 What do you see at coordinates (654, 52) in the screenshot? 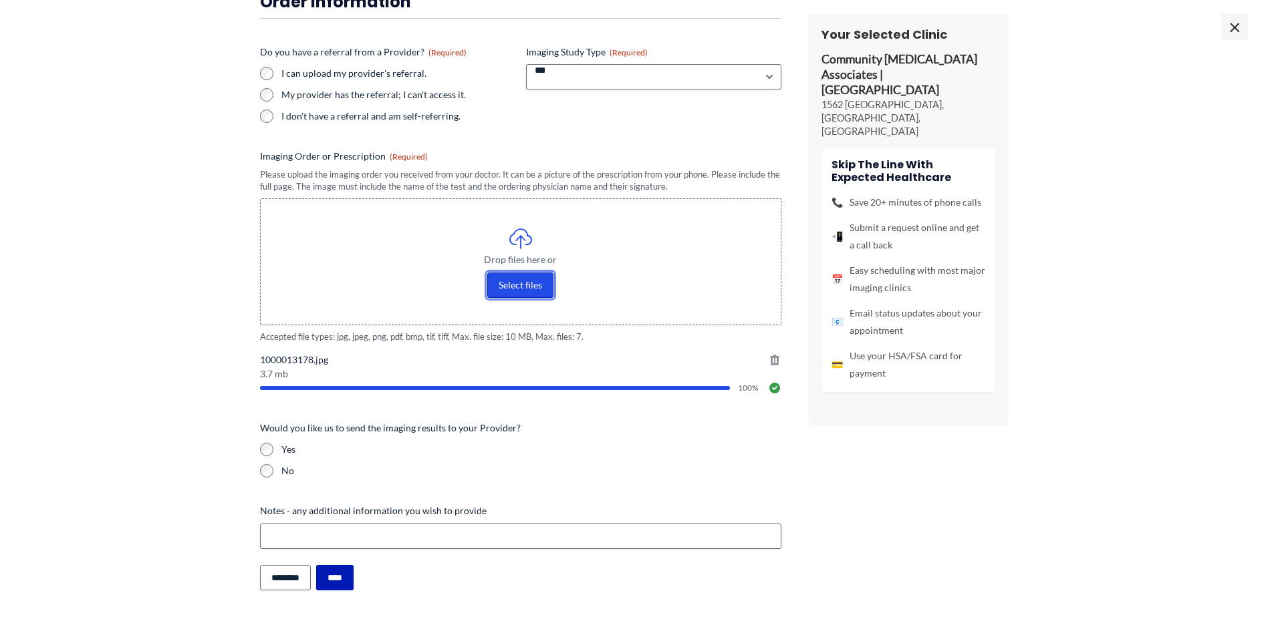
I see `label: Imaging Study Type` at bounding box center [654, 52].